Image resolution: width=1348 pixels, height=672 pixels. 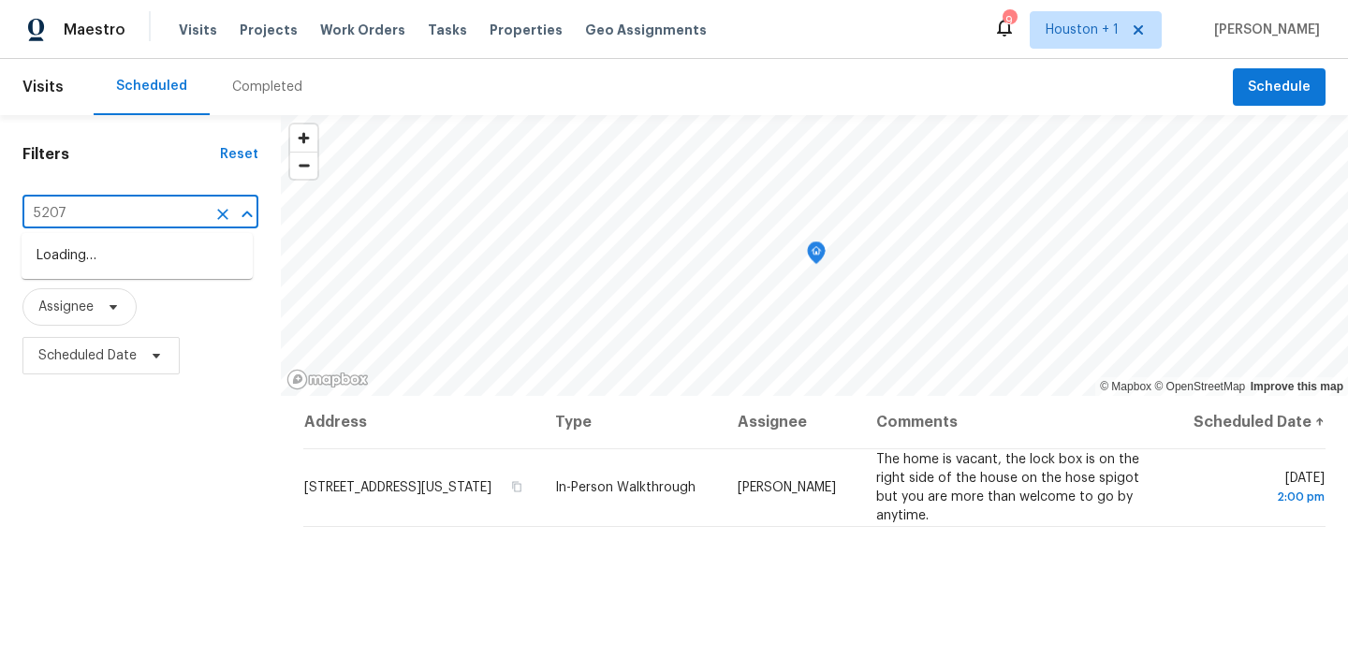 What do you see at coordinates (447, 30) in the screenshot?
I see `span: Tasks` at bounding box center [447, 30].